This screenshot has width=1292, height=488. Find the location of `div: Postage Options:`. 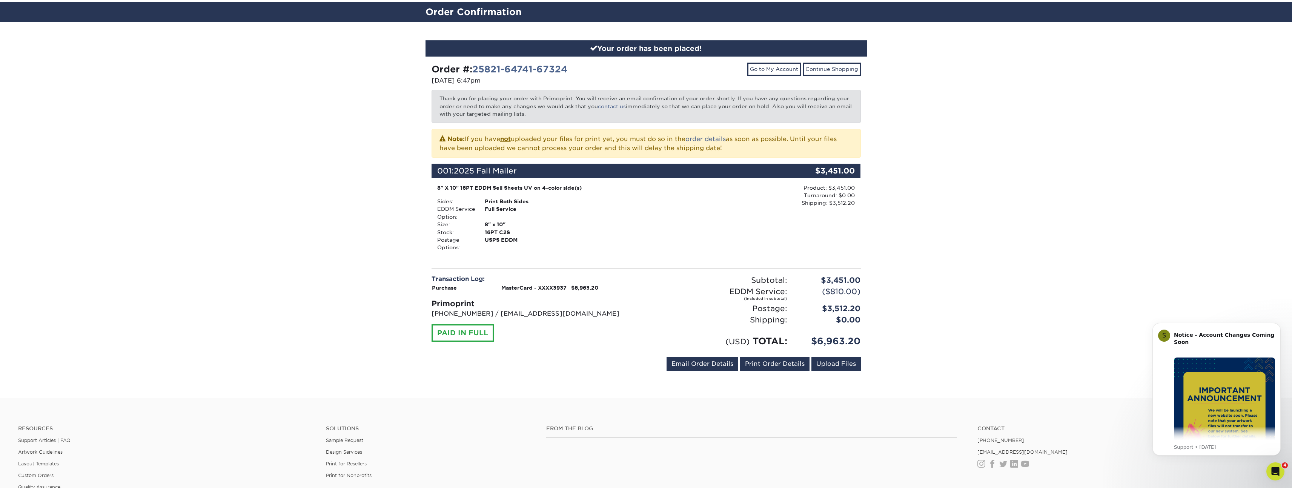

div: Postage Options: is located at coordinates (455, 244).